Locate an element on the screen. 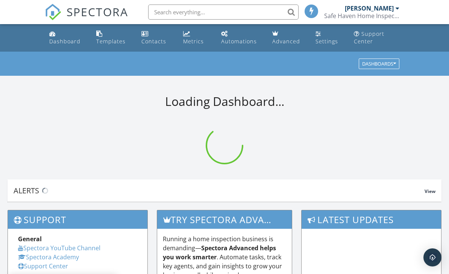 The height and width of the screenshot is (274, 449). a: Automations (Basic) is located at coordinates (241, 38).